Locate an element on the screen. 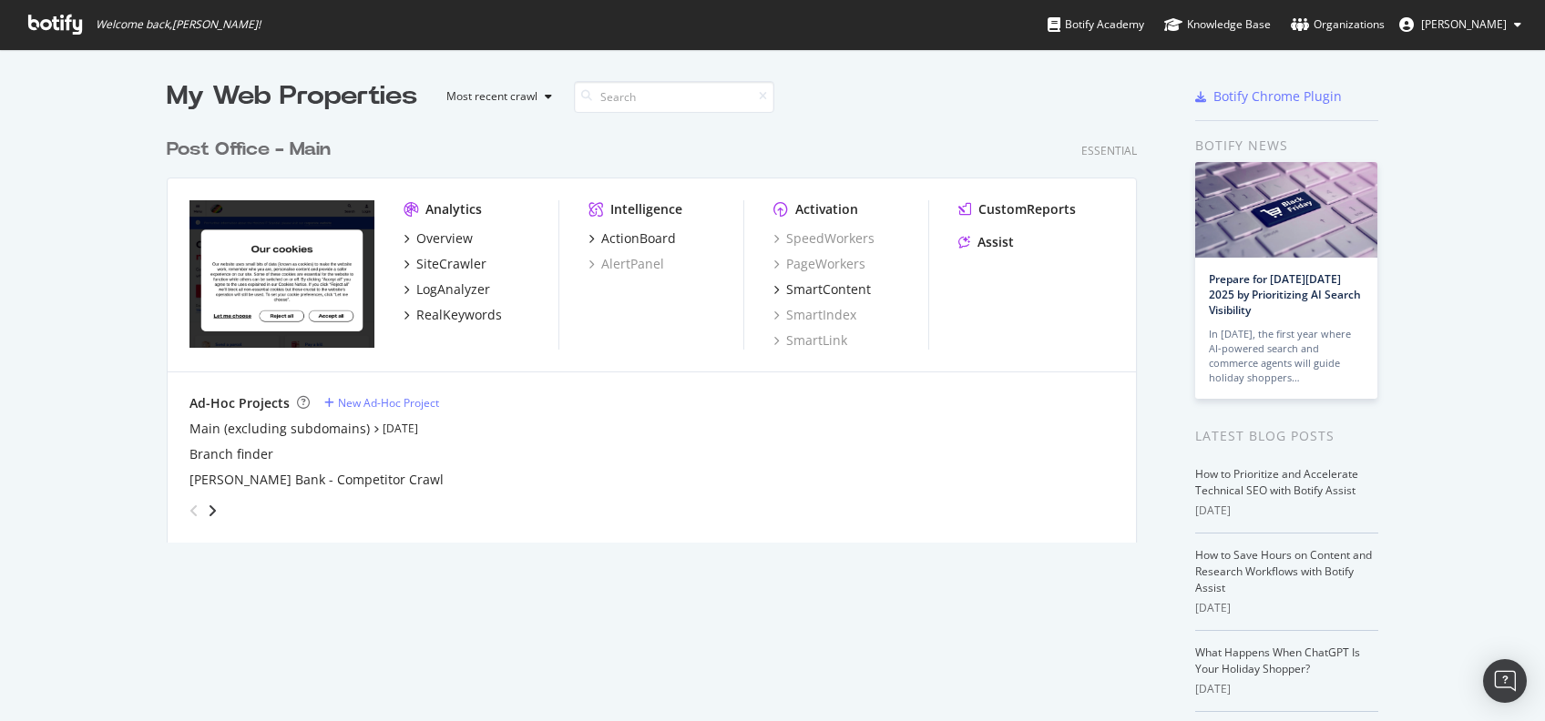  div: CustomReports is located at coordinates (1026, 209).